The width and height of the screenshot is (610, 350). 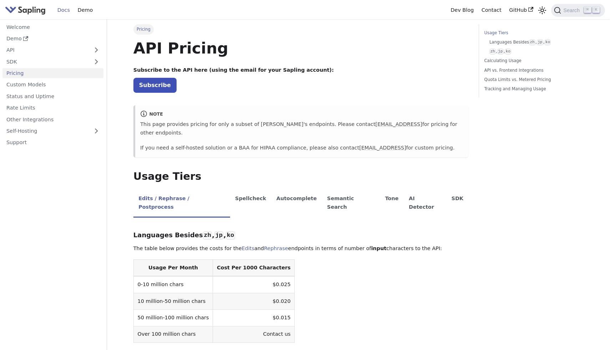 I want to click on h3: Languages Besides , ,, so click(x=301, y=235).